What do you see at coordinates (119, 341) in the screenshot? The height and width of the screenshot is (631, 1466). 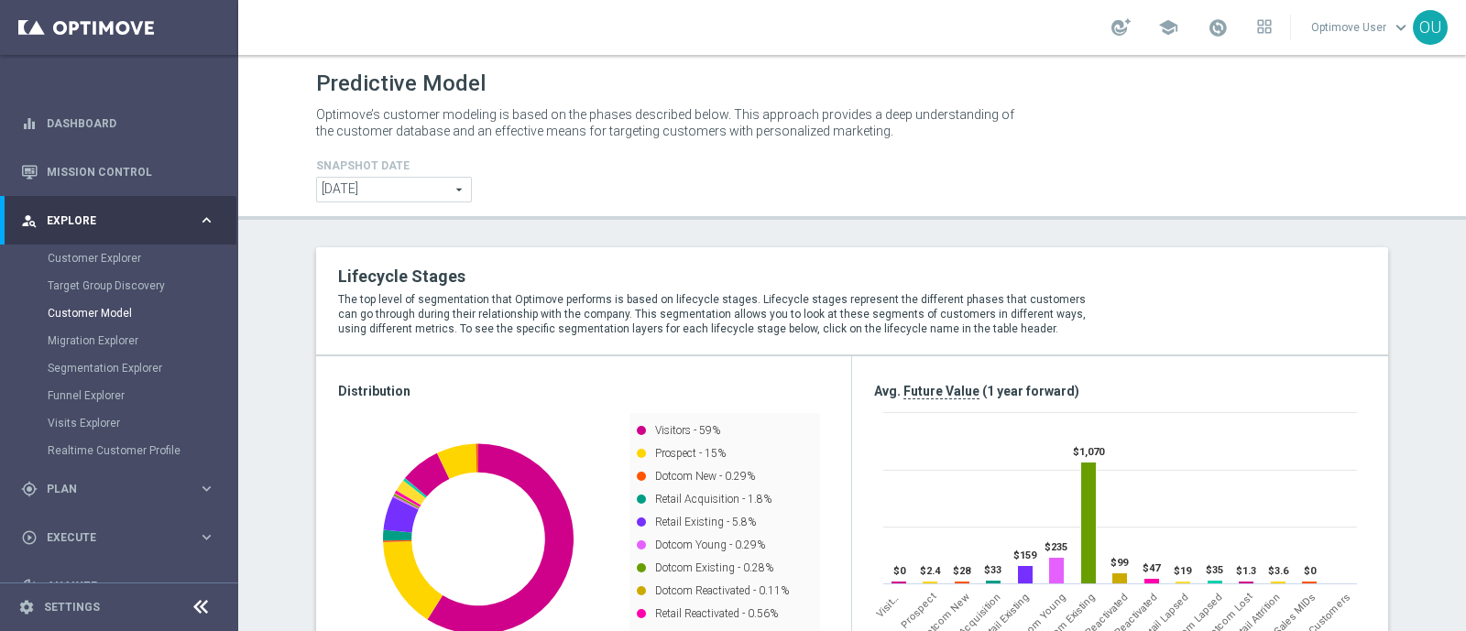 I see `a: Migration Explorer` at bounding box center [119, 341].